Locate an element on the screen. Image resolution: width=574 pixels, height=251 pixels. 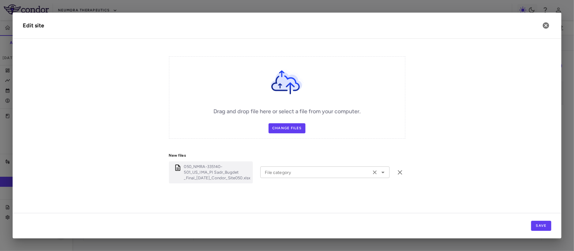
div: Edit site is located at coordinates (33, 26).